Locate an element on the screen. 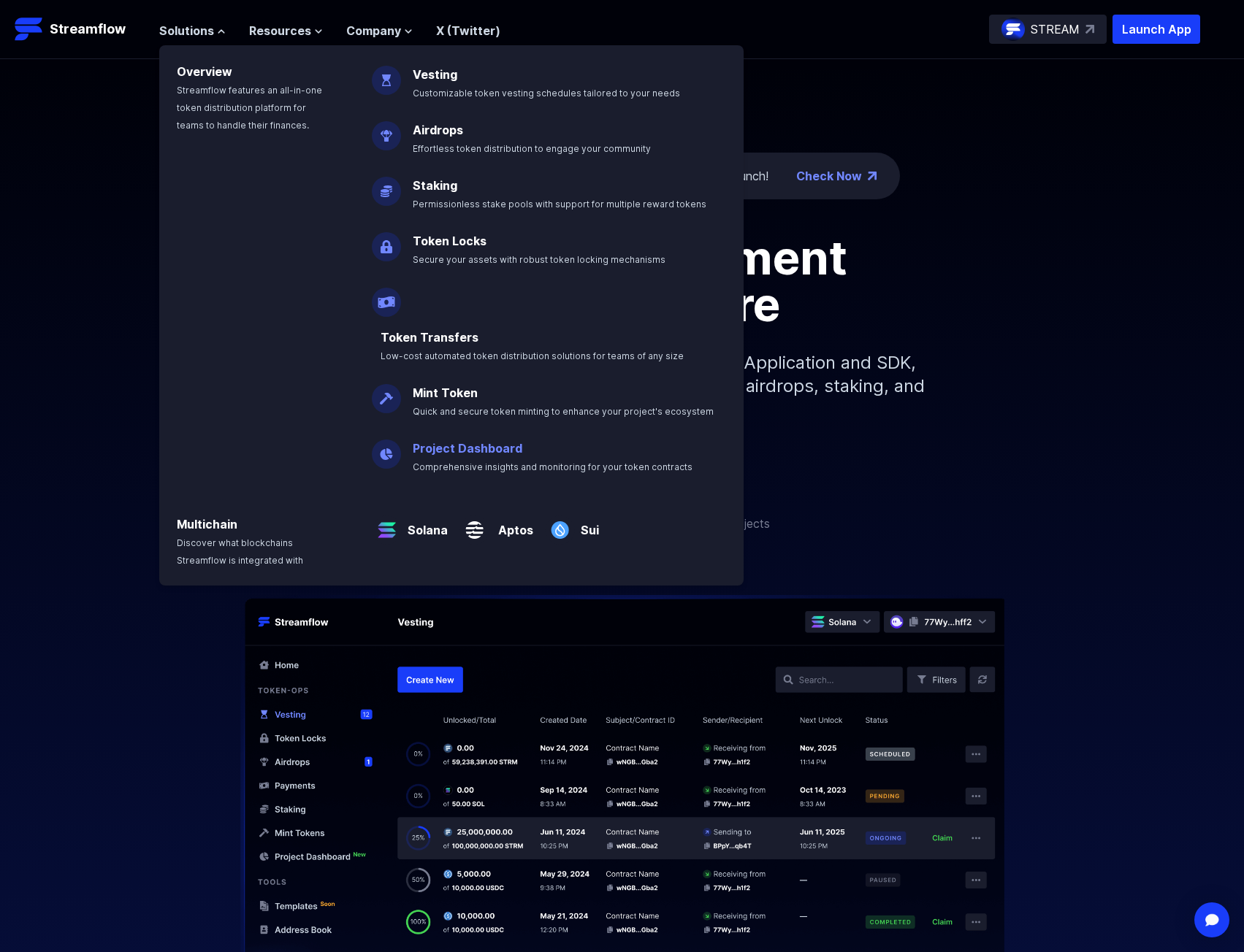  img: Staking is located at coordinates (386, 186).